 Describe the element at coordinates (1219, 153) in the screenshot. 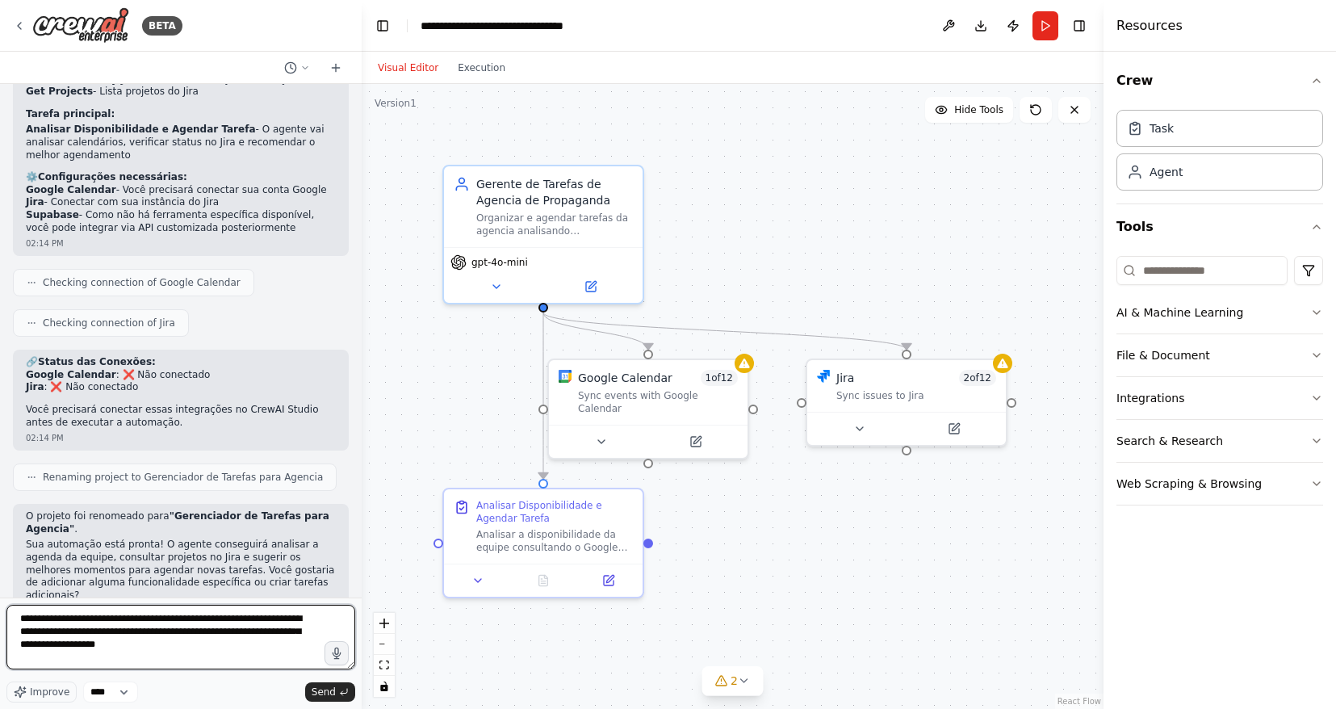

I see `div: Crew` at that location.